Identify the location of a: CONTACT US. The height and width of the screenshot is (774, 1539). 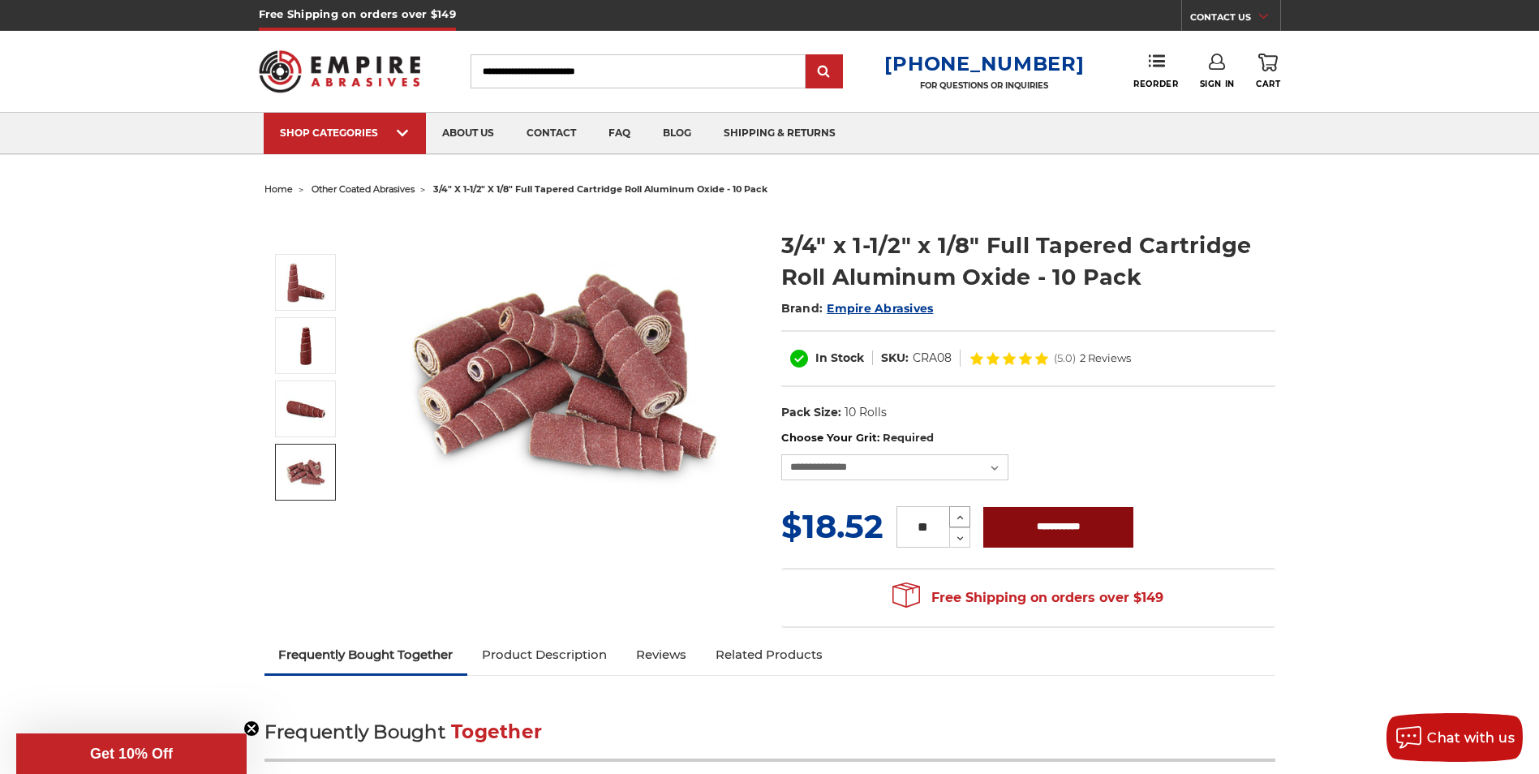
(1235, 19).